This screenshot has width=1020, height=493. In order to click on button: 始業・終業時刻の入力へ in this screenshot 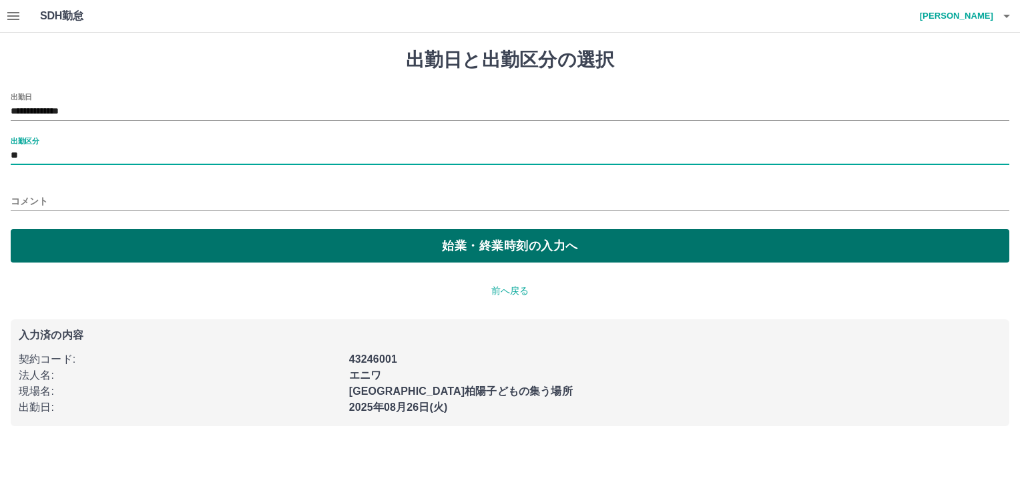, I will do `click(510, 246)`.